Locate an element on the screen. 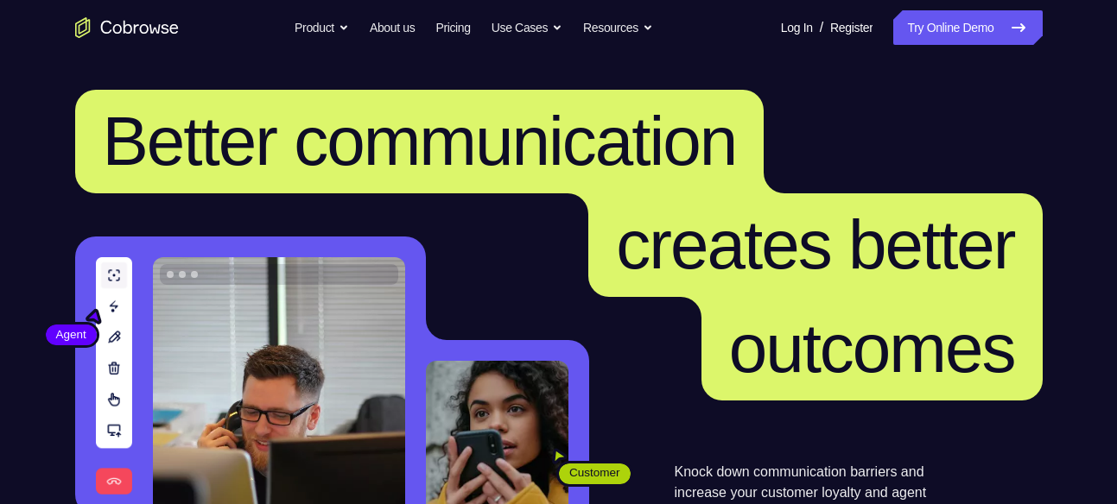  span: outcomes is located at coordinates (871, 348).